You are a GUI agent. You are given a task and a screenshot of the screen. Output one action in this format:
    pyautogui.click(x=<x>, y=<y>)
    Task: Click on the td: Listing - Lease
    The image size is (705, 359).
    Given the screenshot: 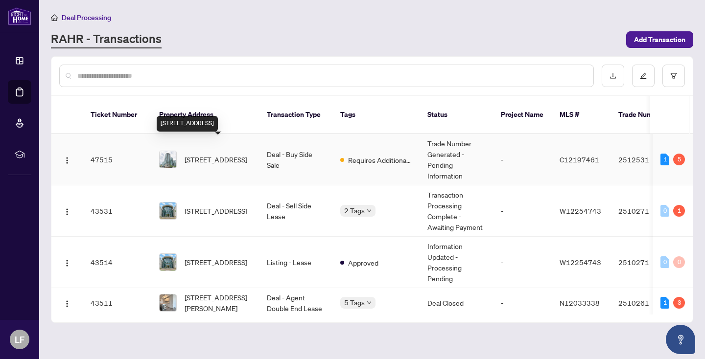 What is the action you would take?
    pyautogui.click(x=296, y=262)
    